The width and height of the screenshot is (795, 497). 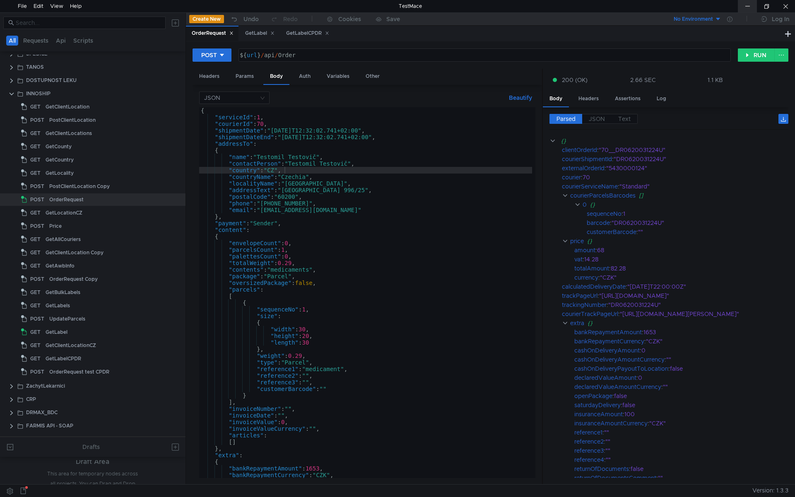 What do you see at coordinates (624, 119) in the screenshot?
I see `span: Text` at bounding box center [624, 119].